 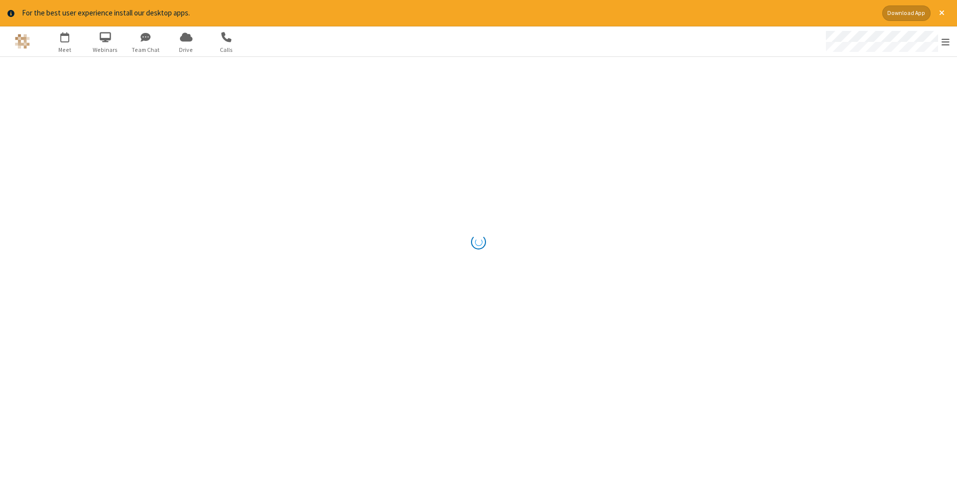 What do you see at coordinates (887, 41) in the screenshot?
I see `div: Open menu` at bounding box center [887, 41].